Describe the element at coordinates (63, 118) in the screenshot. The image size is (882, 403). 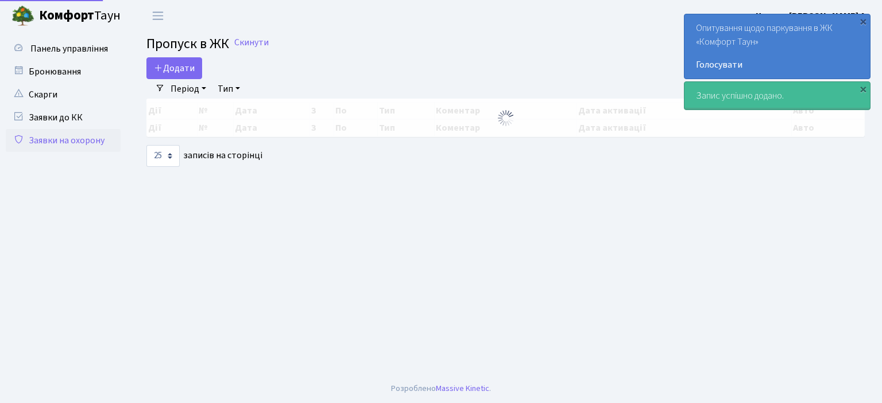
I see `a: Заявки до КК` at that location.